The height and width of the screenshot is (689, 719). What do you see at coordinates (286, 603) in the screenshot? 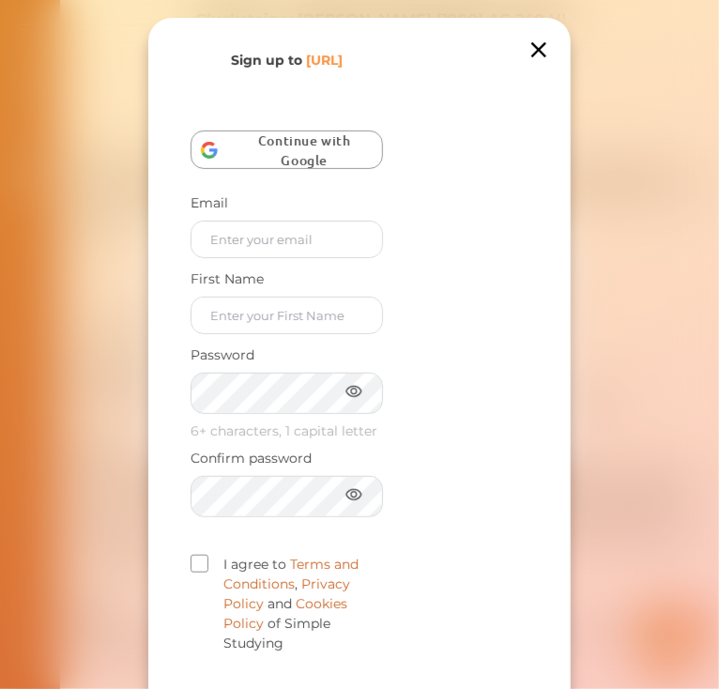
I see `label: I agree to , and of Simple Studying` at bounding box center [286, 603].